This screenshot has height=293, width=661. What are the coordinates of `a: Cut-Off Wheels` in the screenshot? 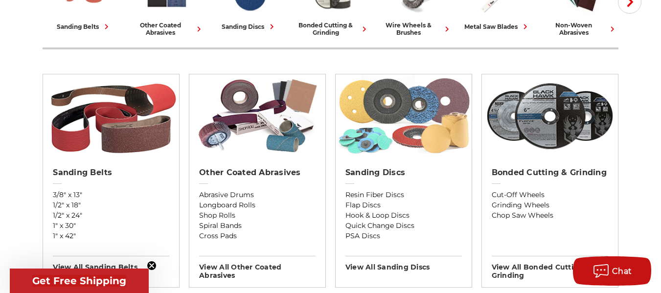 It's located at (550, 195).